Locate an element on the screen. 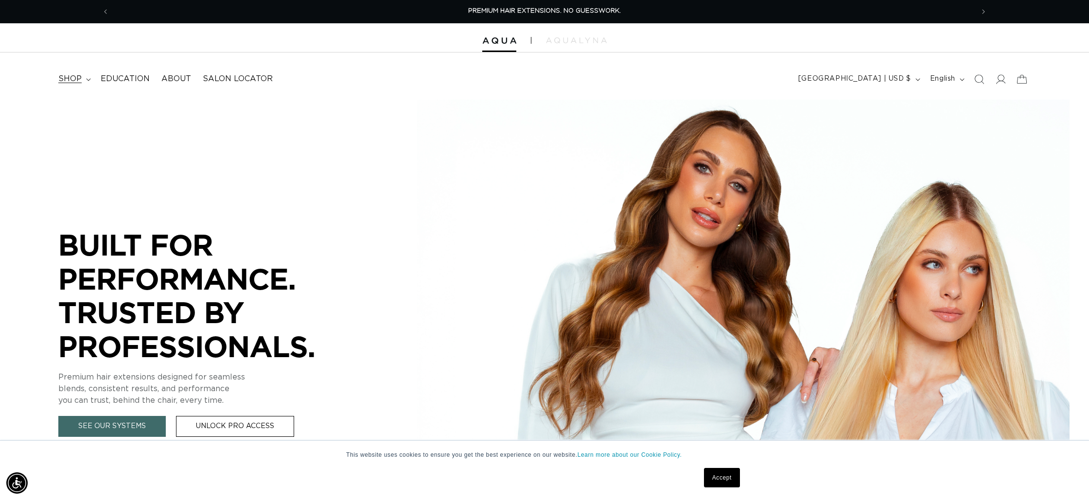 The image size is (1089, 500). a: About is located at coordinates (176, 79).